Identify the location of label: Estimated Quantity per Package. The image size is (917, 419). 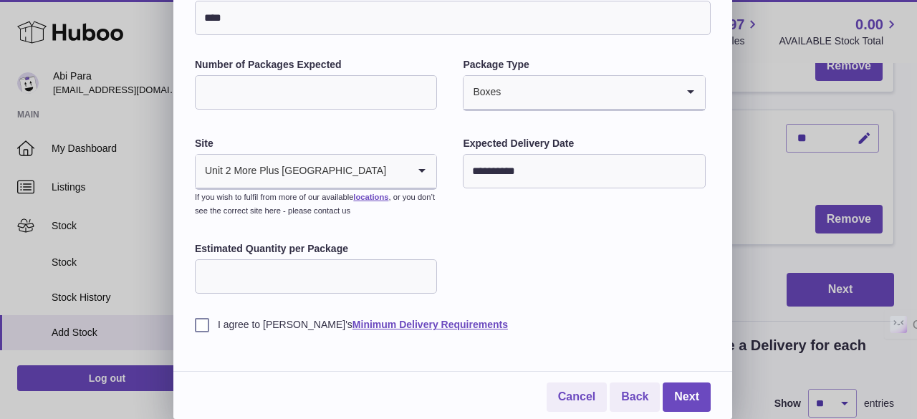
(316, 249).